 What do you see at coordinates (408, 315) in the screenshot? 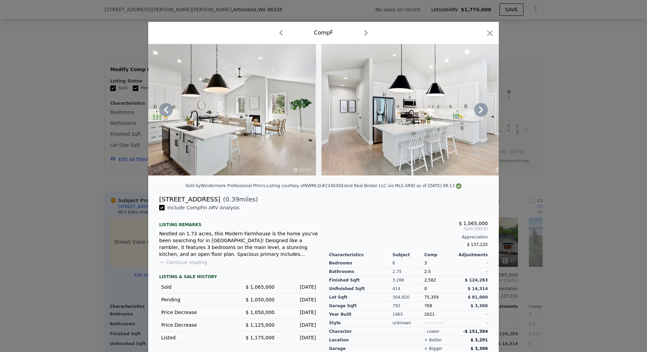
I see `div: 1965` at bounding box center [408, 315].